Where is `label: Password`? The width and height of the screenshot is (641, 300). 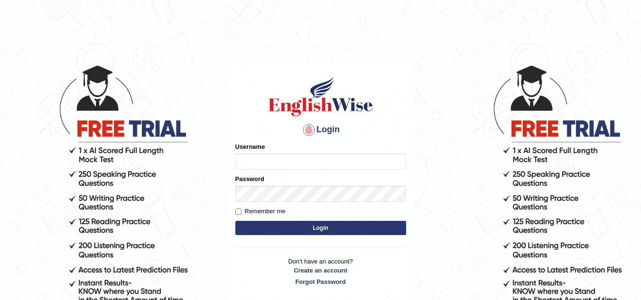
label: Password is located at coordinates (250, 179).